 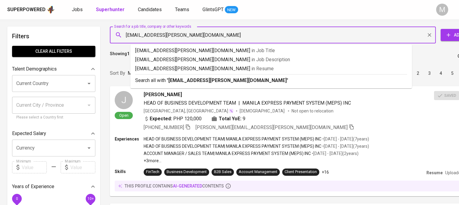 I want to click on button: Go to page 3, so click(x=430, y=73).